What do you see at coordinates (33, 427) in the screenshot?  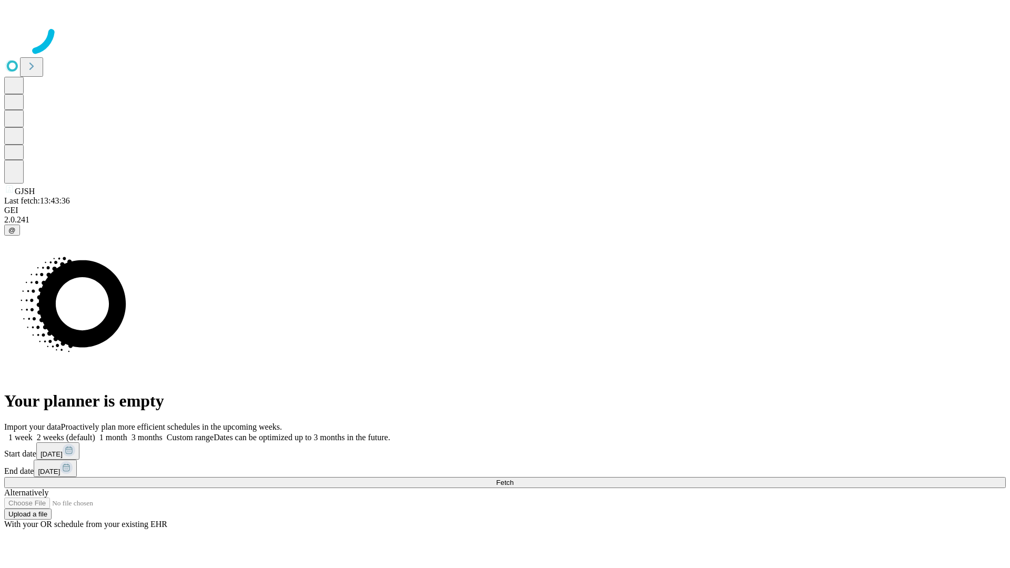 I see `span: Import your data` at bounding box center [33, 427].